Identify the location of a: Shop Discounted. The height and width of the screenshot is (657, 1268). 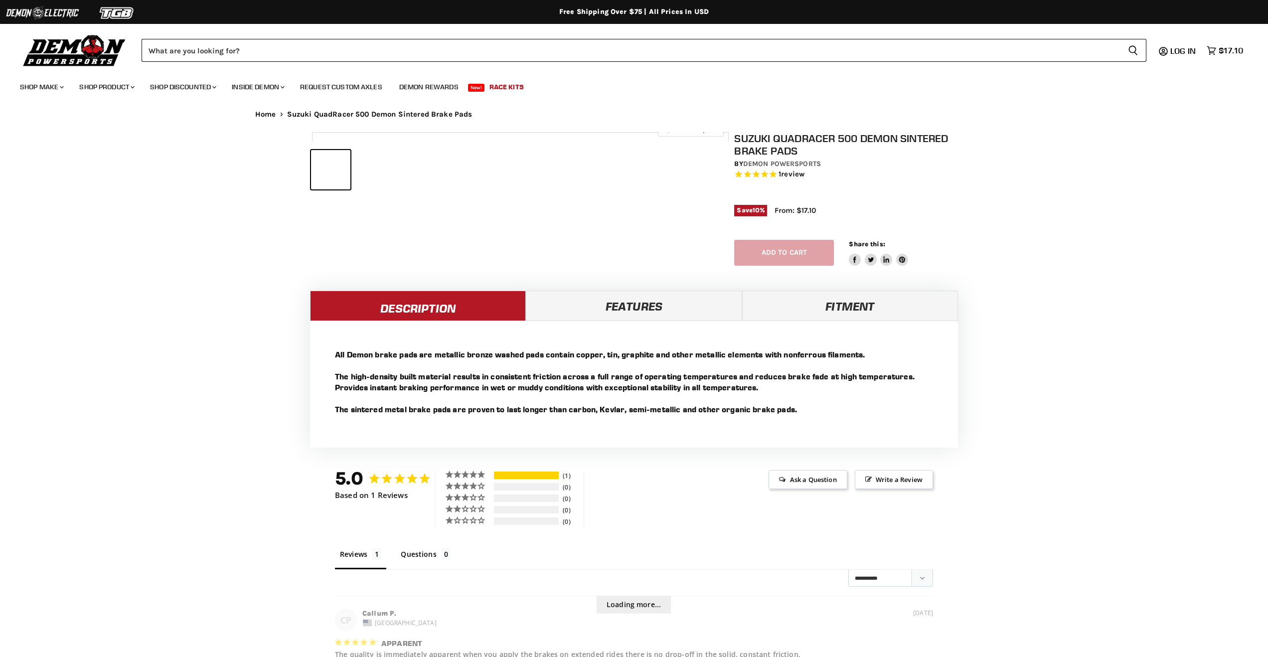
(182, 87).